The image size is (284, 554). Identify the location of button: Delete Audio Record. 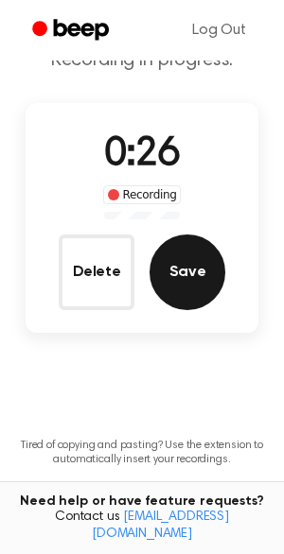
(96, 272).